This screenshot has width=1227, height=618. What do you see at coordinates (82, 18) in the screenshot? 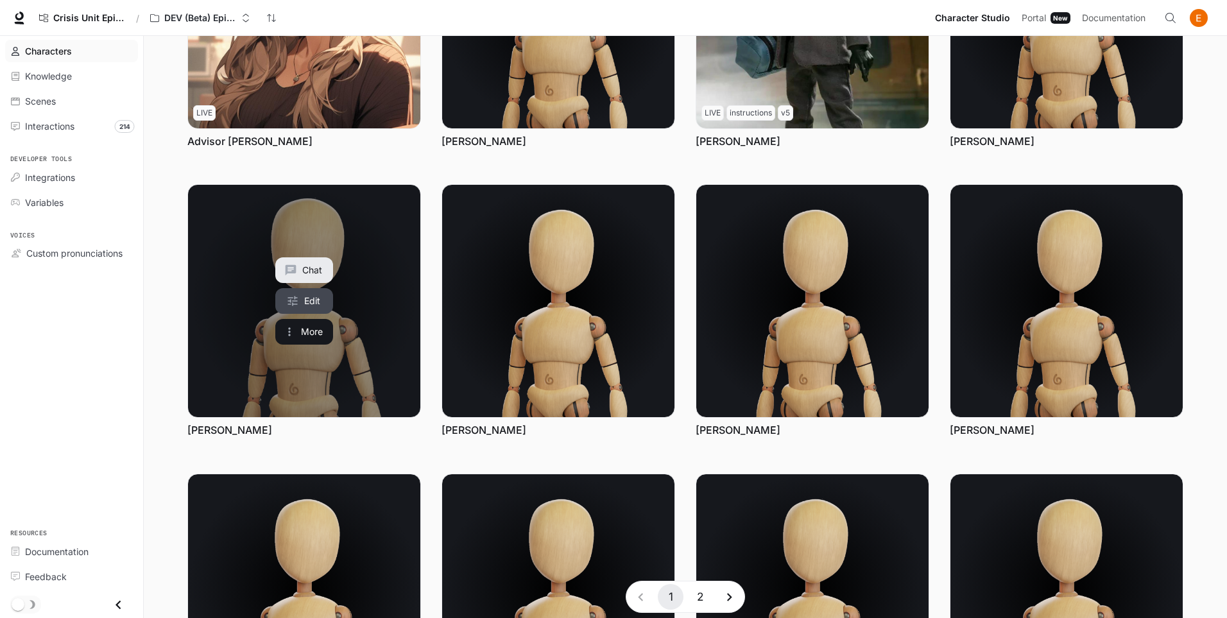
I see `a: Crisis Unit Episode 1` at bounding box center [82, 18].